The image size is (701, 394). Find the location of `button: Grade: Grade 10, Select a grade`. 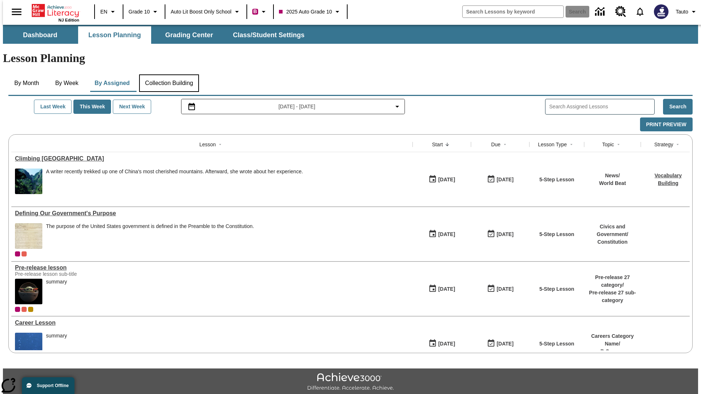

button: Grade: Grade 10, Select a grade is located at coordinates (144, 12).